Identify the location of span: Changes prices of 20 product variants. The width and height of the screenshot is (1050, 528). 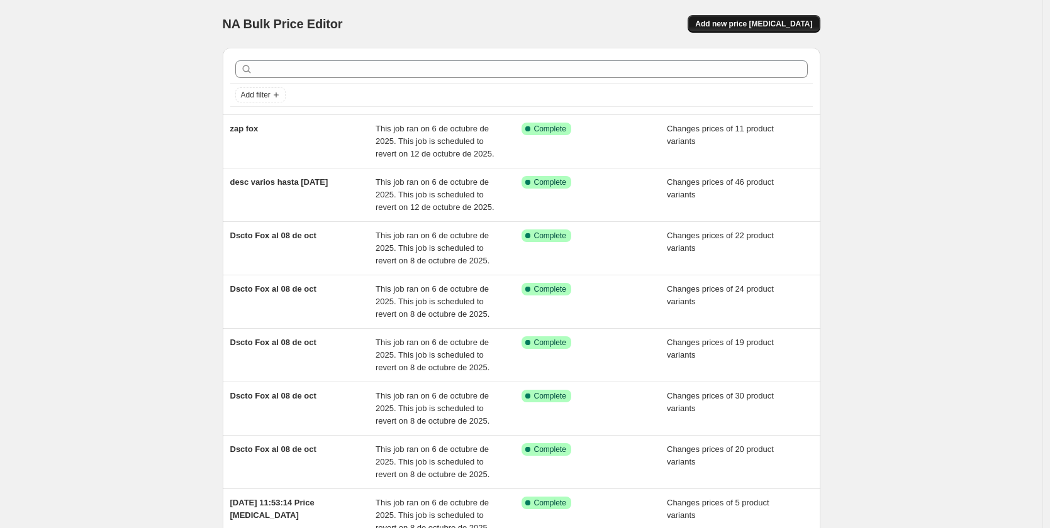
(720, 455).